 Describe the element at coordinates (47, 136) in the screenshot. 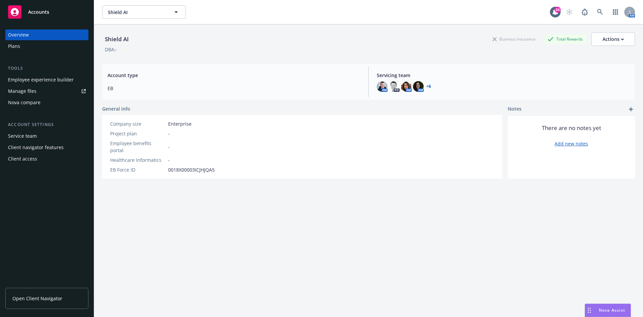

I see `a: Service team` at that location.